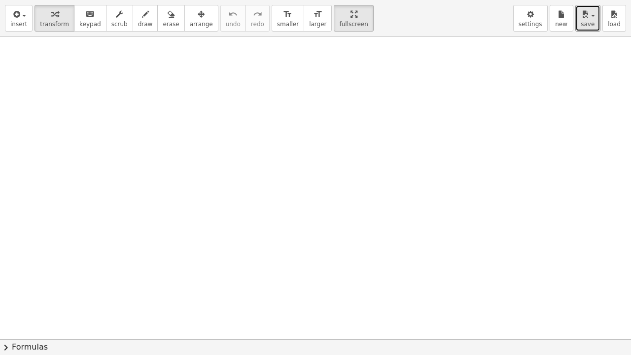 The image size is (631, 355). What do you see at coordinates (257, 14) in the screenshot?
I see `i: redo` at bounding box center [257, 14].